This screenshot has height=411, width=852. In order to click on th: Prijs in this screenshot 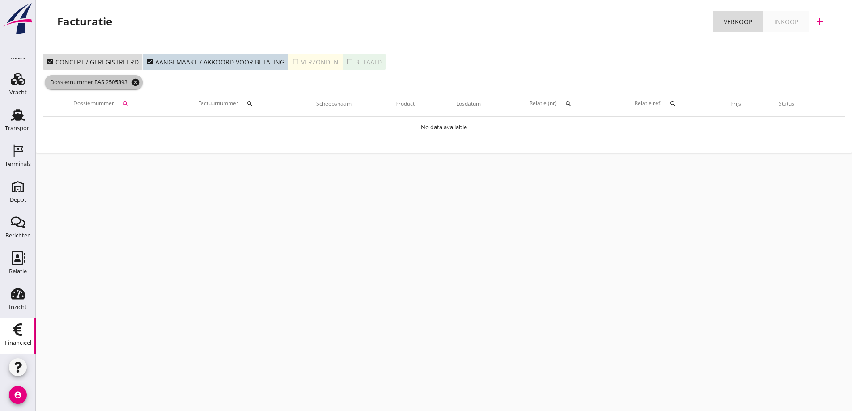, I will do `click(735, 104)`.